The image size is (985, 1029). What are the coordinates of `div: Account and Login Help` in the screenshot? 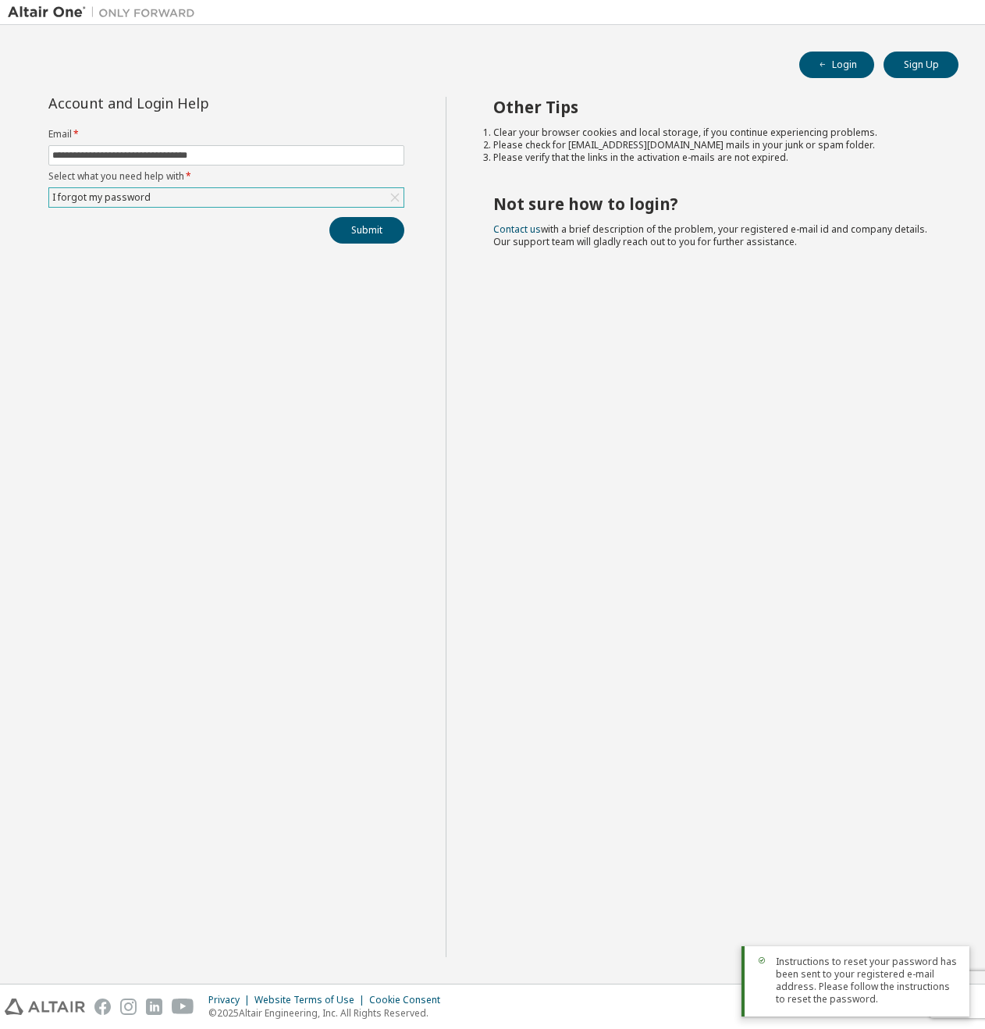 It's located at (190, 103).